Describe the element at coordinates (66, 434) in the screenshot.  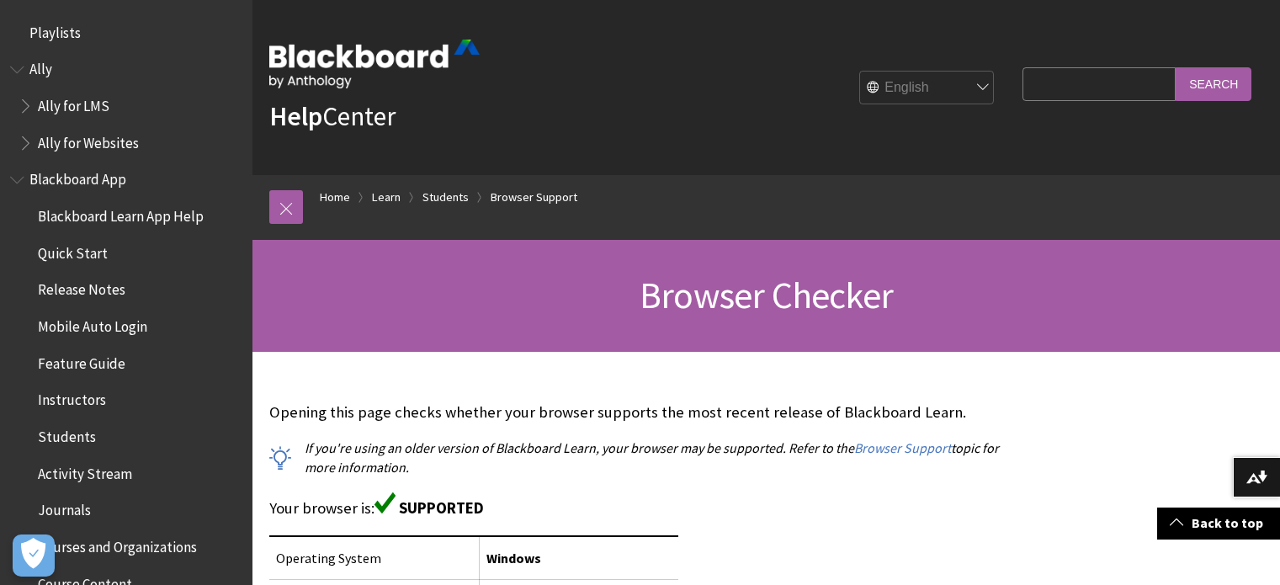
I see `span: Students` at that location.